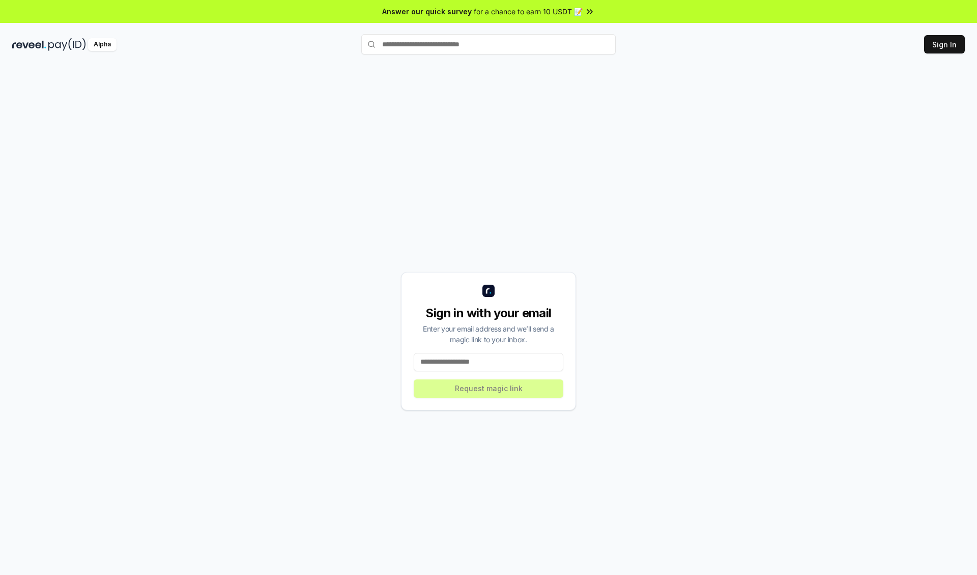 This screenshot has width=977, height=575. Describe the element at coordinates (945, 44) in the screenshot. I see `button: Sign In` at that location.